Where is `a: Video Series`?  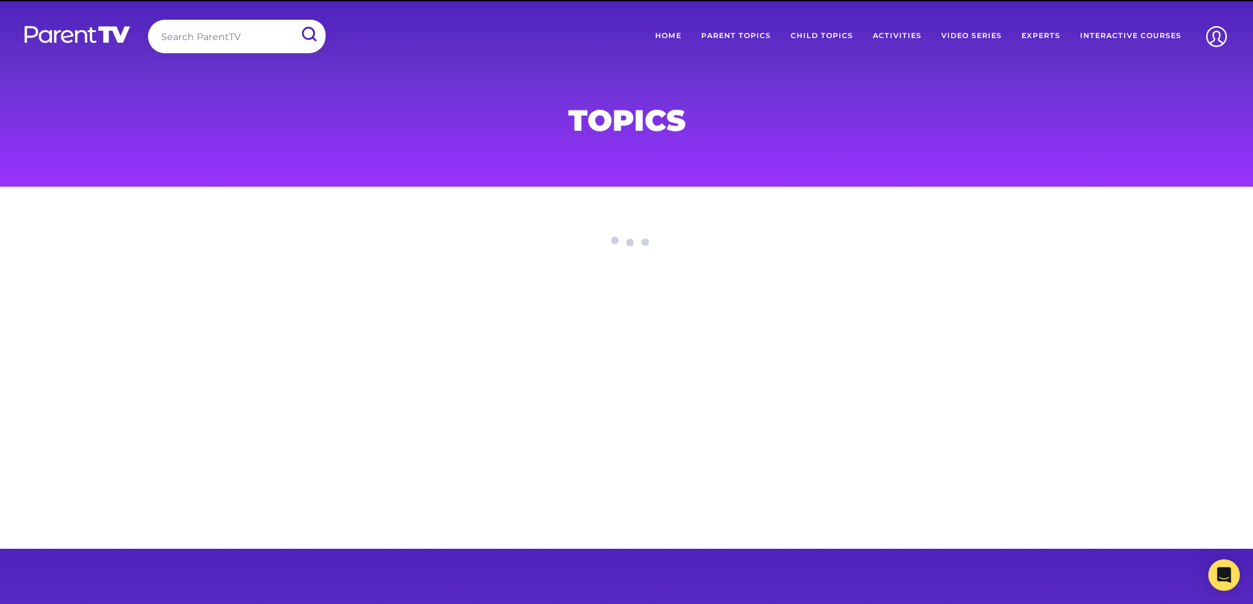
a: Video Series is located at coordinates (971, 36).